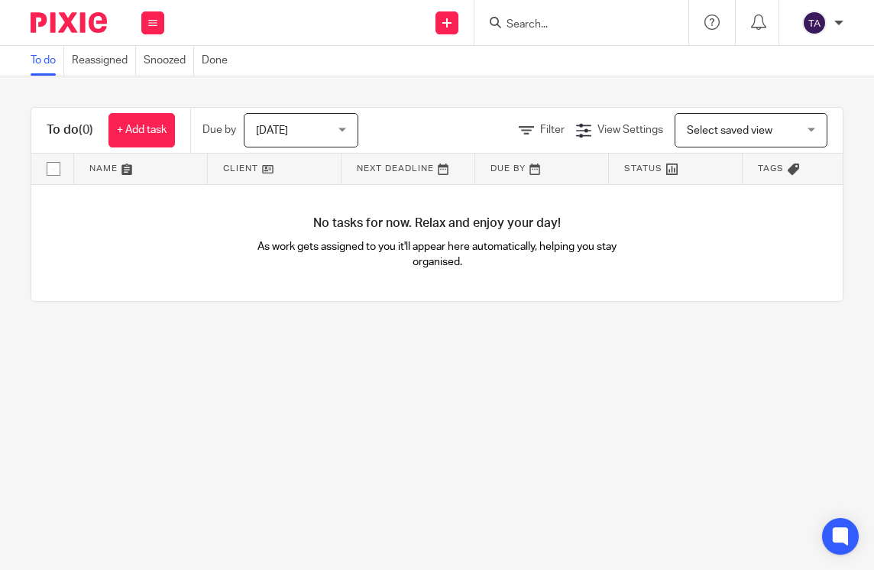 The width and height of the screenshot is (874, 570). What do you see at coordinates (104, 60) in the screenshot?
I see `a: Reassigned` at bounding box center [104, 60].